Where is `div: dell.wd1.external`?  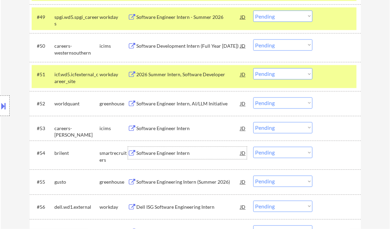
div: dell.wd1.external is located at coordinates (77, 208).